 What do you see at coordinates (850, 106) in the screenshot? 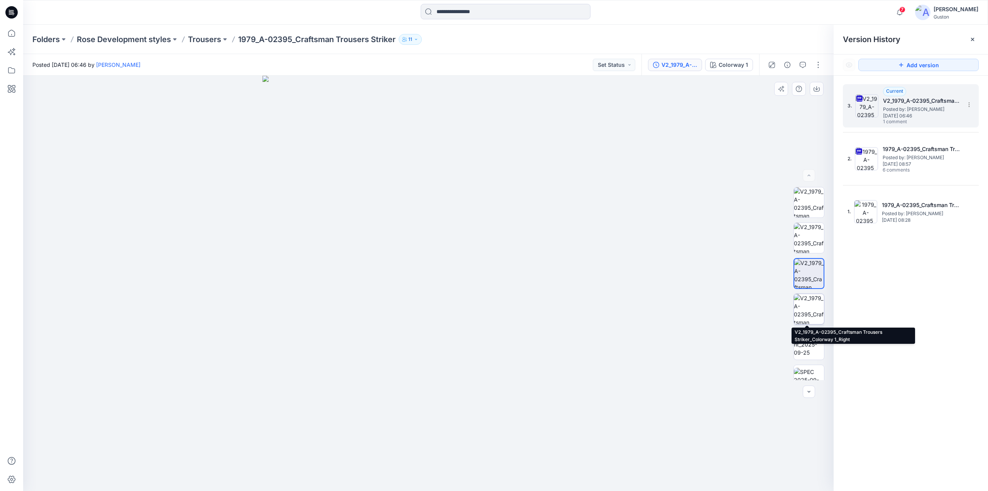
I see `span: 3.` at bounding box center [850, 106].